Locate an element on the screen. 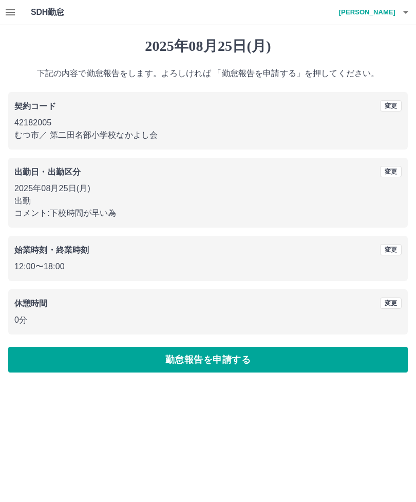 This screenshot has width=416, height=502. p: 42182005 is located at coordinates (208, 123).